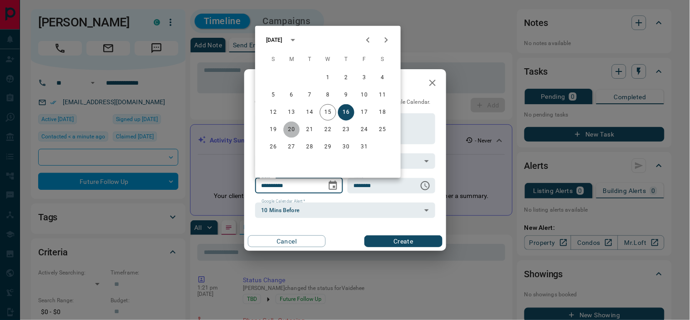 The height and width of the screenshot is (320, 690). Describe the element at coordinates (364, 95) in the screenshot. I see `button: 10` at that location.